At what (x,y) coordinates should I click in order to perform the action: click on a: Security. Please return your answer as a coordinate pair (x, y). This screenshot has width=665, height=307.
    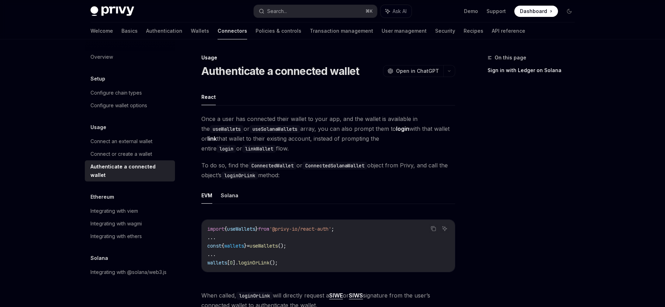
    Looking at the image, I should click on (445, 31).